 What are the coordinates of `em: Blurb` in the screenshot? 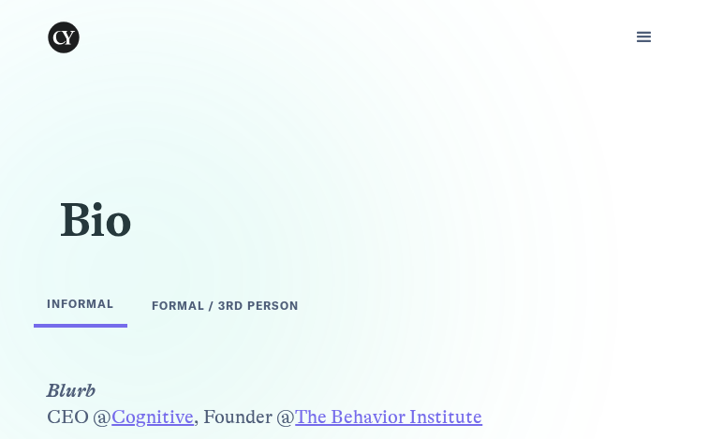 It's located at (346, 391).